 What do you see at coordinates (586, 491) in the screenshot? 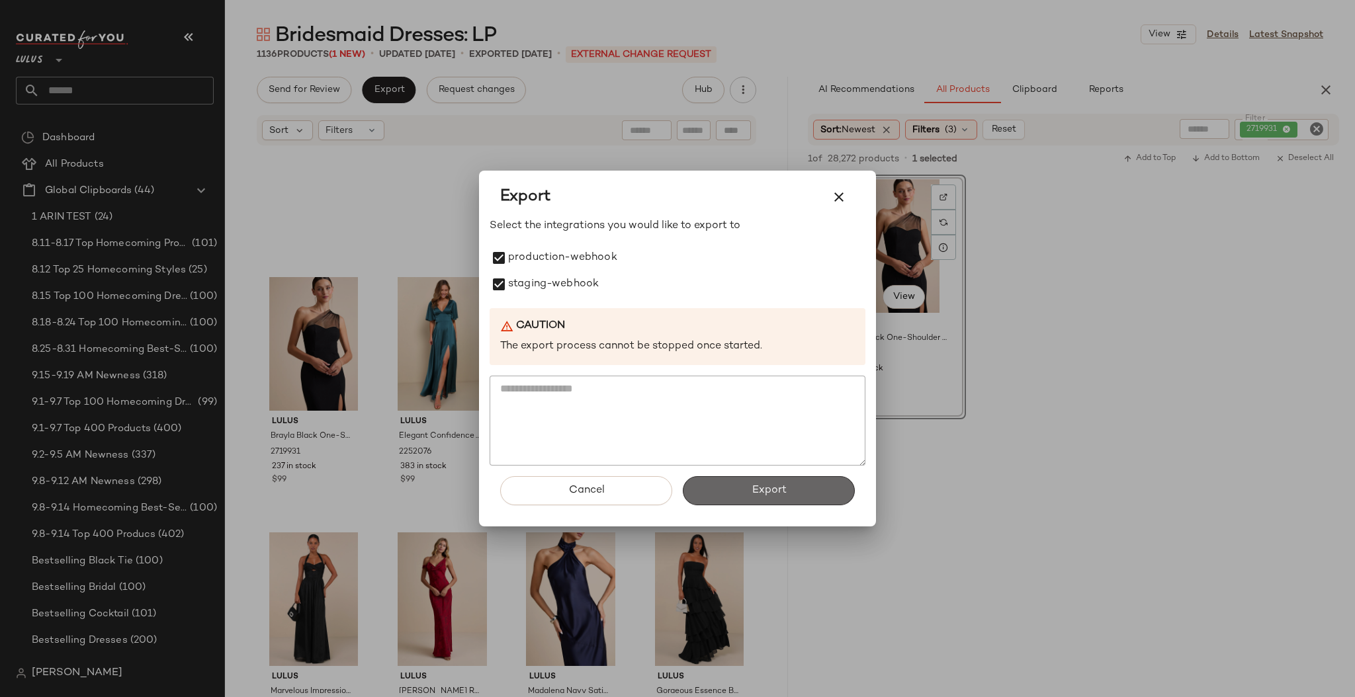
I see `button: Cancel` at bounding box center [586, 491].